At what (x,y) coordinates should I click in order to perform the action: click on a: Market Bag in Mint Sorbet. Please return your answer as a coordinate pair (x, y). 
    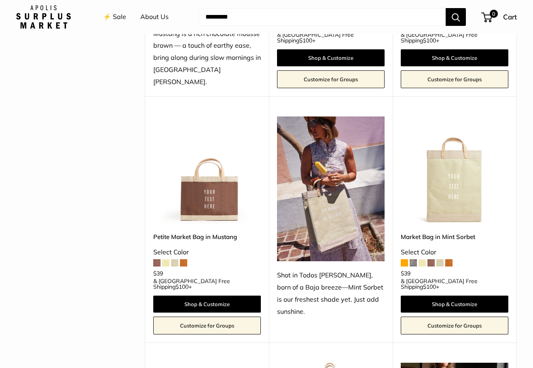
    Looking at the image, I should click on (454, 236).